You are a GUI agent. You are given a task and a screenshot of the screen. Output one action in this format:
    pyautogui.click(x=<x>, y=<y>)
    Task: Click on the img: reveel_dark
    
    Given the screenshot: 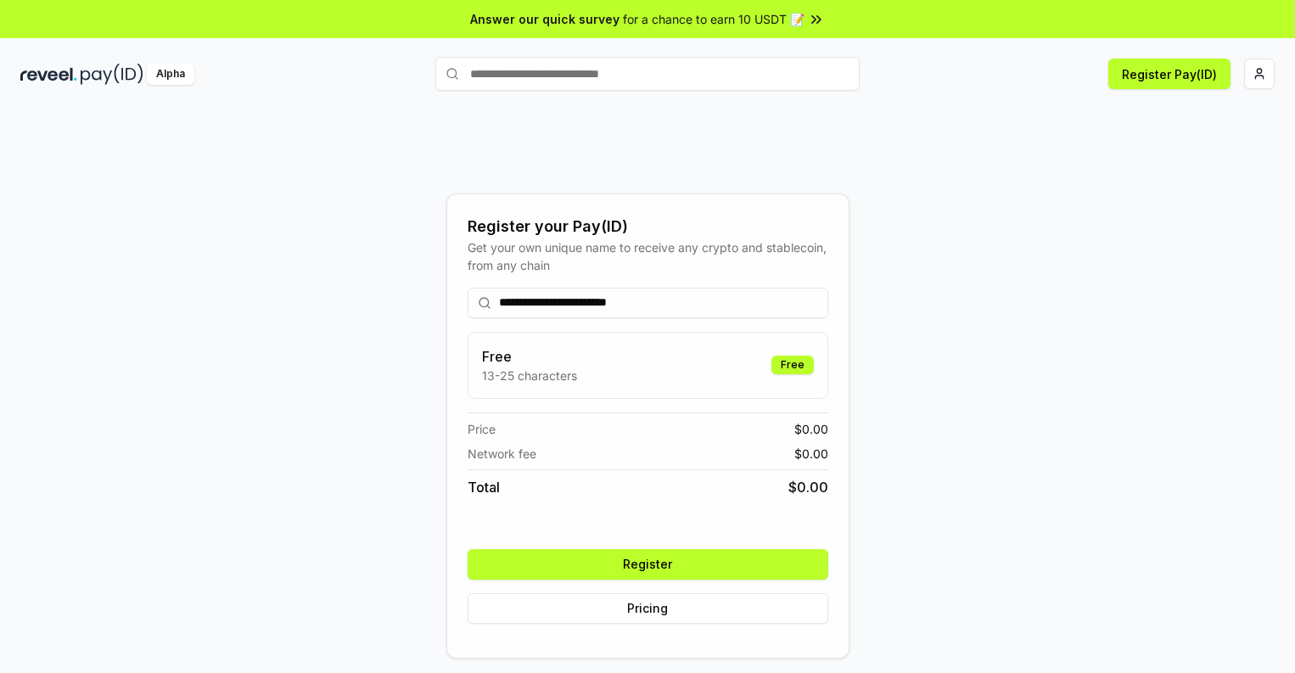 What is the action you would take?
    pyautogui.click(x=48, y=74)
    